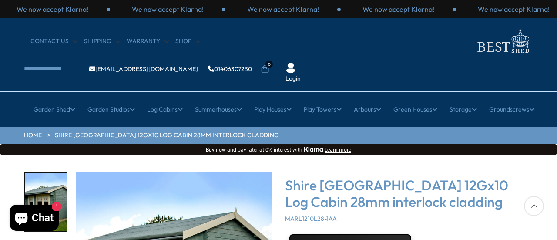 The height and width of the screenshot is (240, 557). What do you see at coordinates (187, 41) in the screenshot?
I see `a: Shop` at bounding box center [187, 41].